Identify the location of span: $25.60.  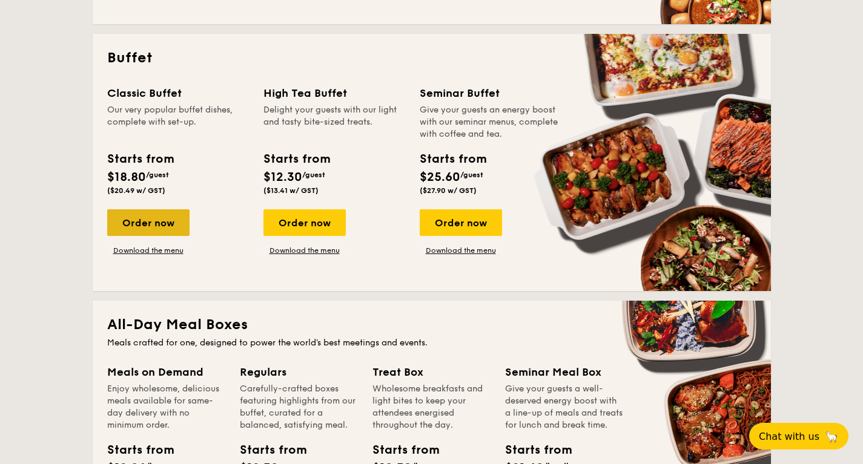
(439, 177).